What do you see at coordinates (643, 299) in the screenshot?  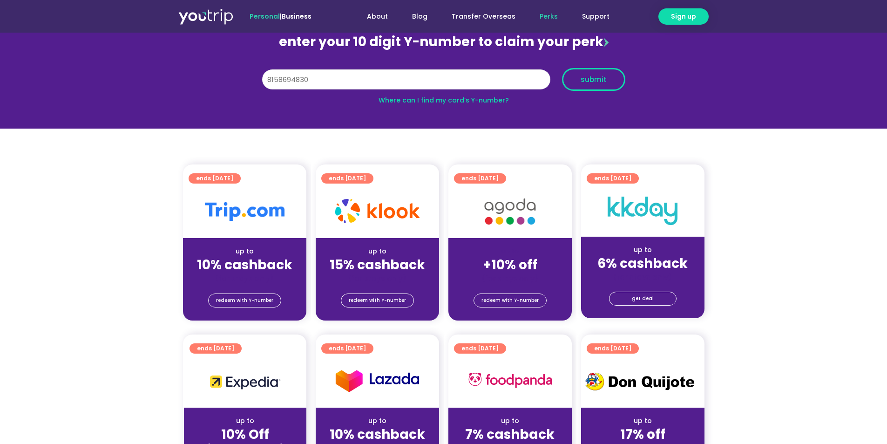 I see `a: get deal` at bounding box center [643, 299].